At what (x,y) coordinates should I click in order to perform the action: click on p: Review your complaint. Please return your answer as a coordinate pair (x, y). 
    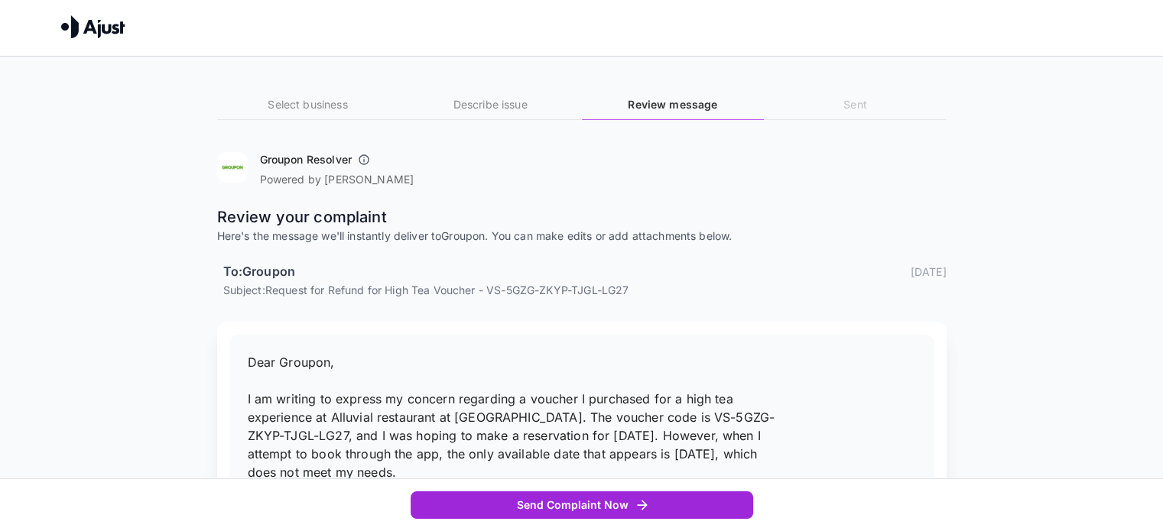
    Looking at the image, I should click on (582, 217).